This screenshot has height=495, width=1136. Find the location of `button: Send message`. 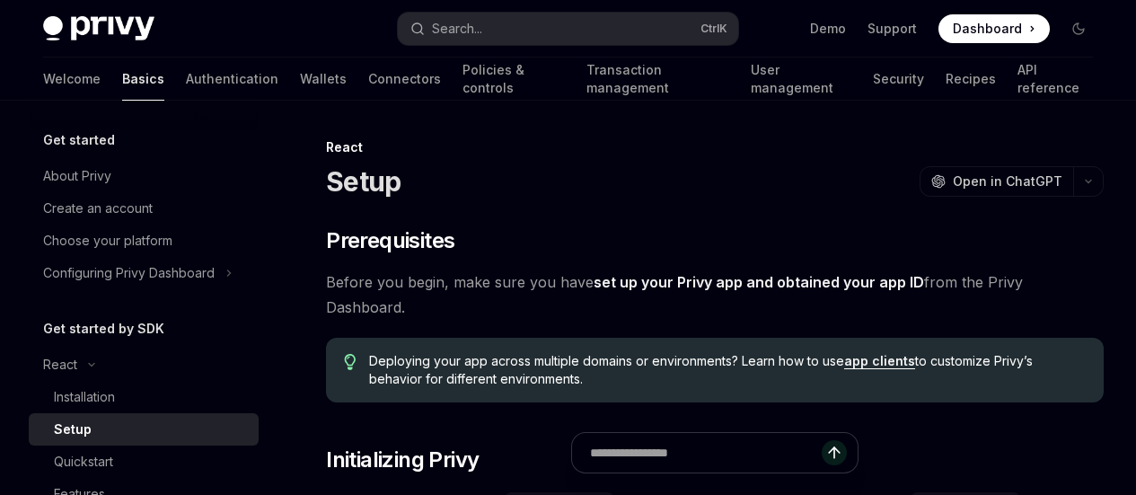

button: Send message is located at coordinates (834, 452).